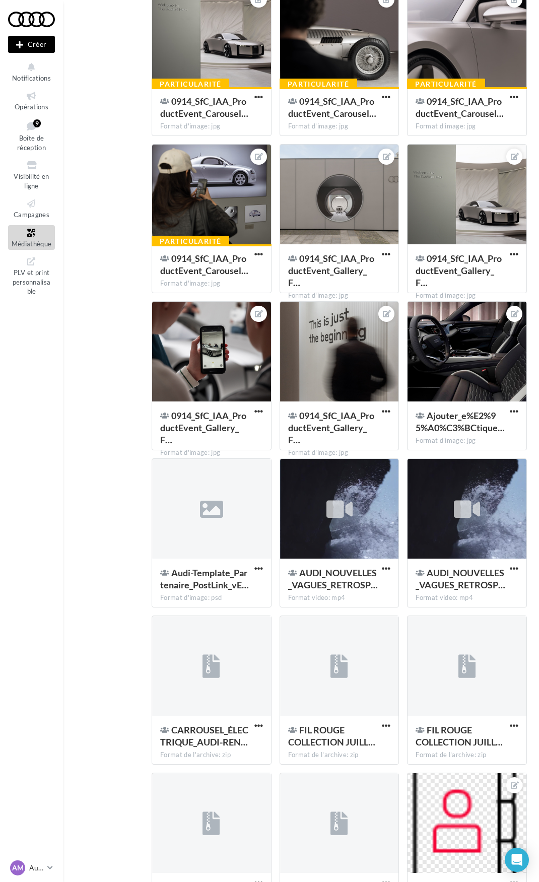  What do you see at coordinates (212, 598) in the screenshot?
I see `div: Format d'image: psd` at bounding box center [212, 598].